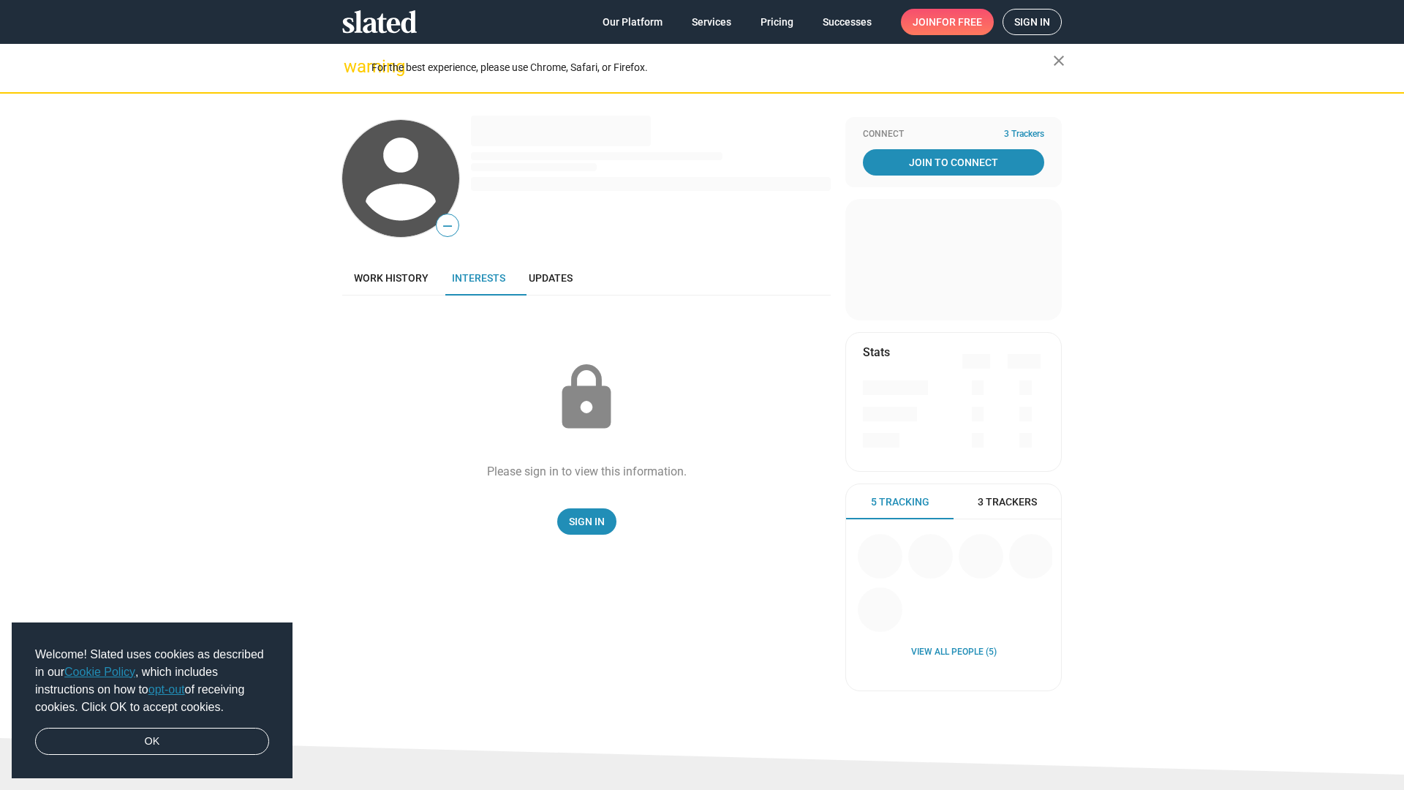 The image size is (1404, 790). I want to click on span: Join, so click(947, 22).